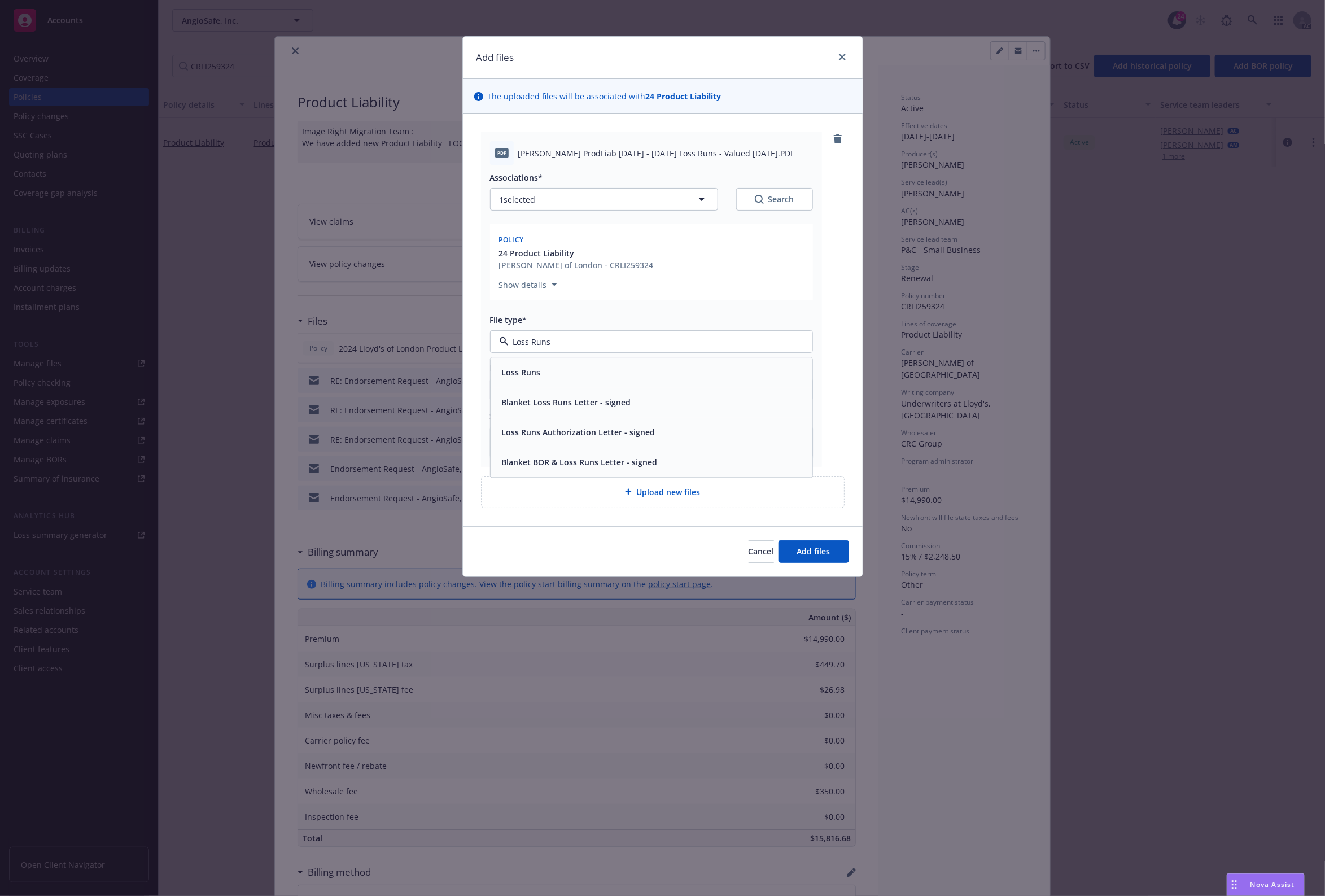 The width and height of the screenshot is (1325, 896). Describe the element at coordinates (1273, 884) in the screenshot. I see `span: Nova Assist` at that location.